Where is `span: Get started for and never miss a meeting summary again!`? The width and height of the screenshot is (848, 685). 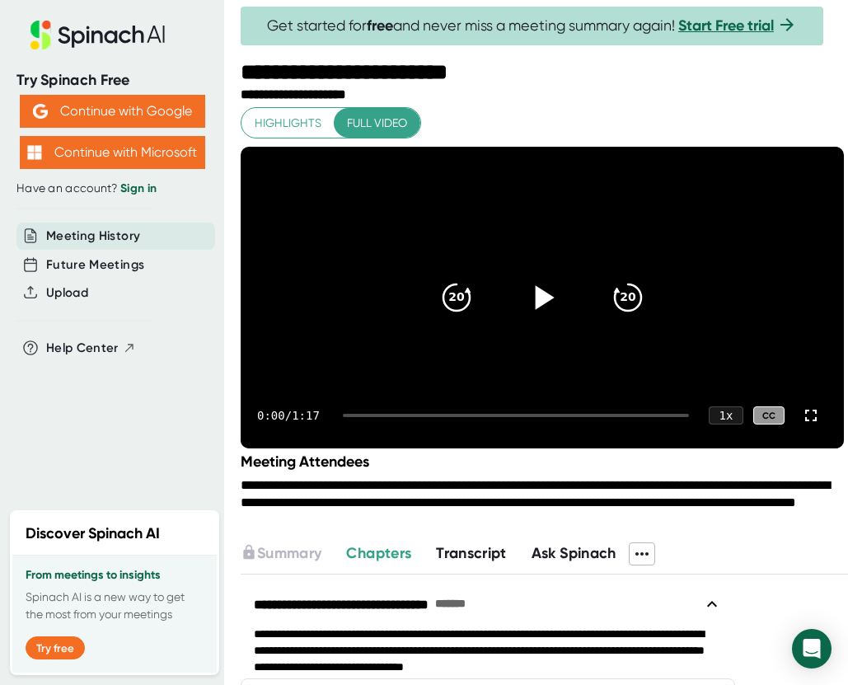
span: Get started for and never miss a meeting summary again! is located at coordinates (532, 26).